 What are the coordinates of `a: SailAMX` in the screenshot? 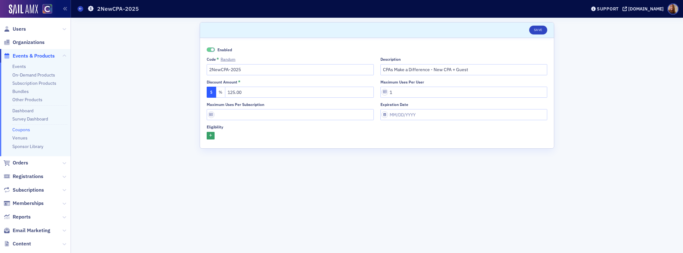 It's located at (23, 9).